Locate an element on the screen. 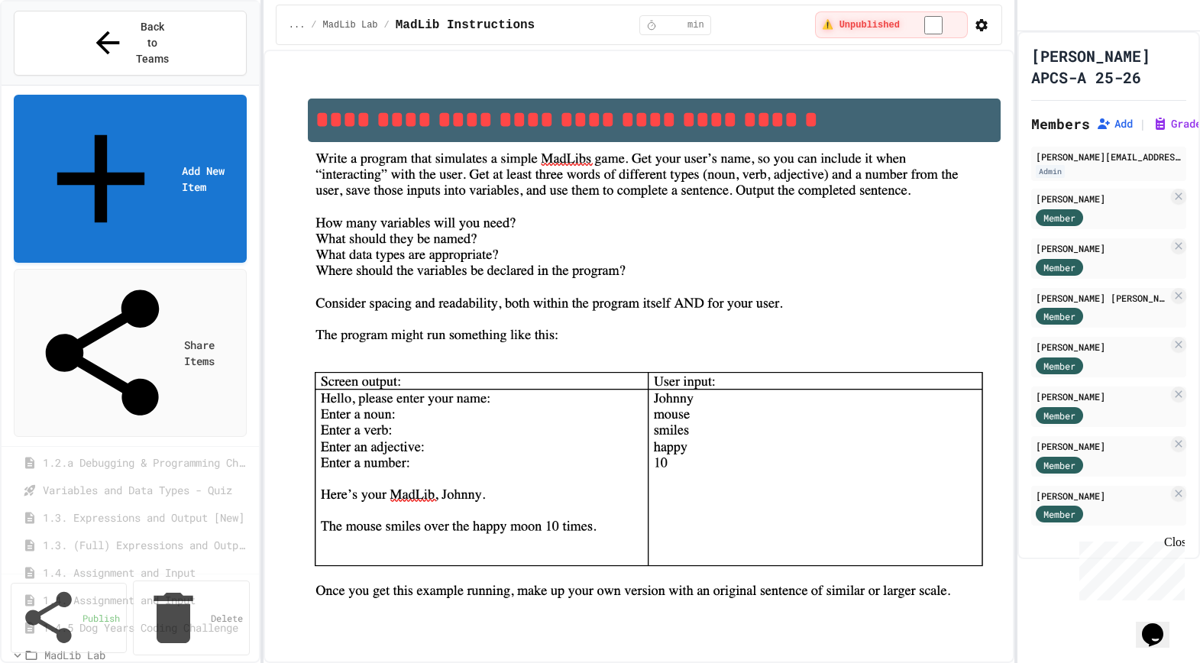 This screenshot has height=663, width=1200. span: 1.4. Assignment and Input is located at coordinates (146, 572).